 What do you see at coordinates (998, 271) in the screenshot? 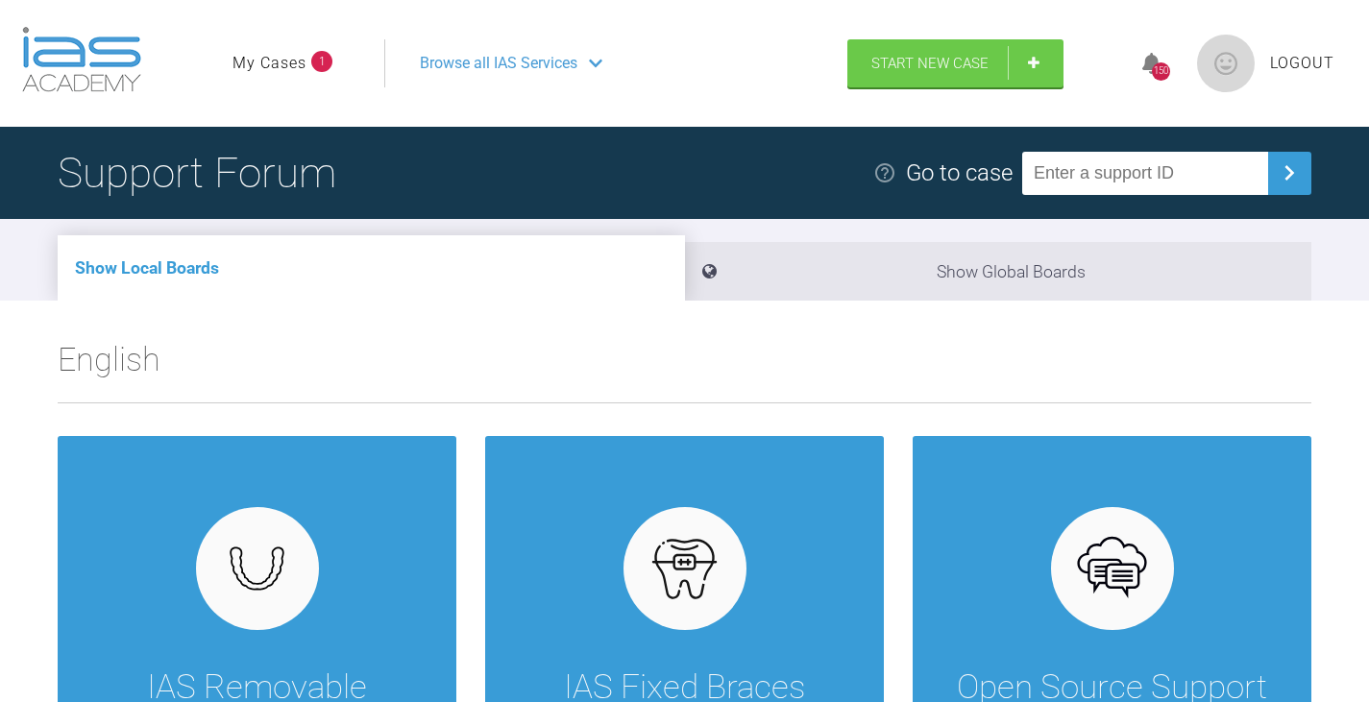
I see `li: Show Global Boards` at bounding box center [998, 271].